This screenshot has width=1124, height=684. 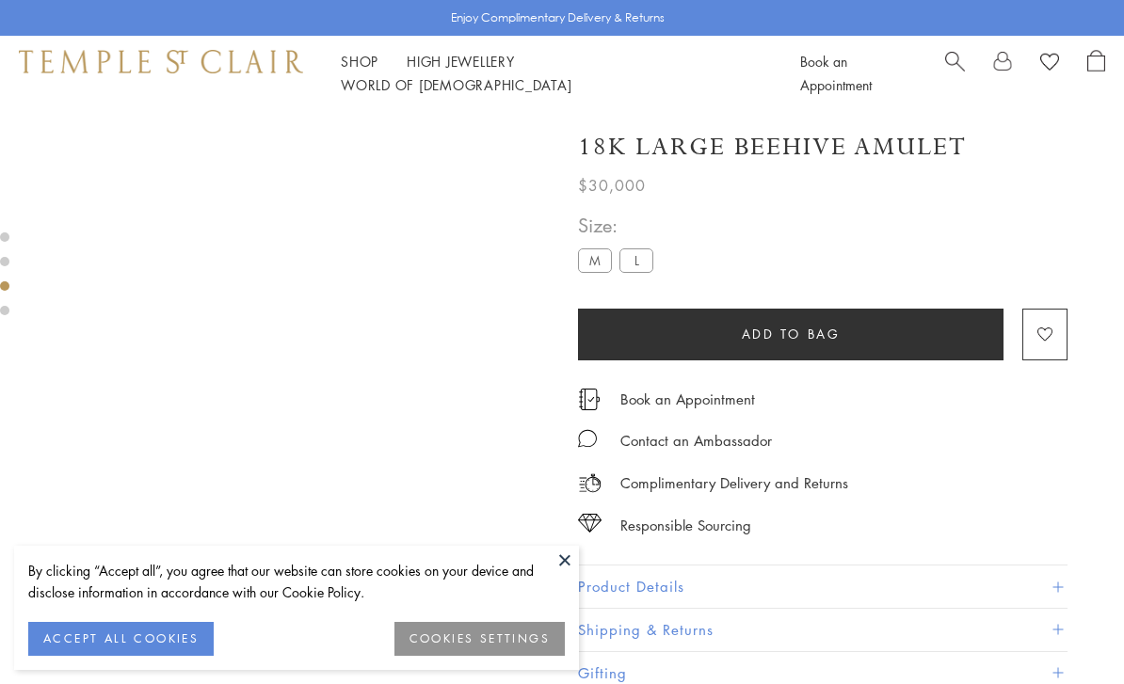 I want to click on p: Complimentary Delivery and Returns, so click(x=734, y=483).